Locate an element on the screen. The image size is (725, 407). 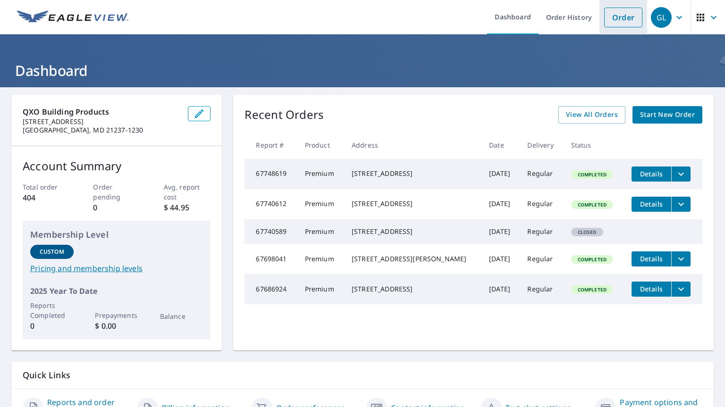
span: Start New Order is located at coordinates (667, 115).